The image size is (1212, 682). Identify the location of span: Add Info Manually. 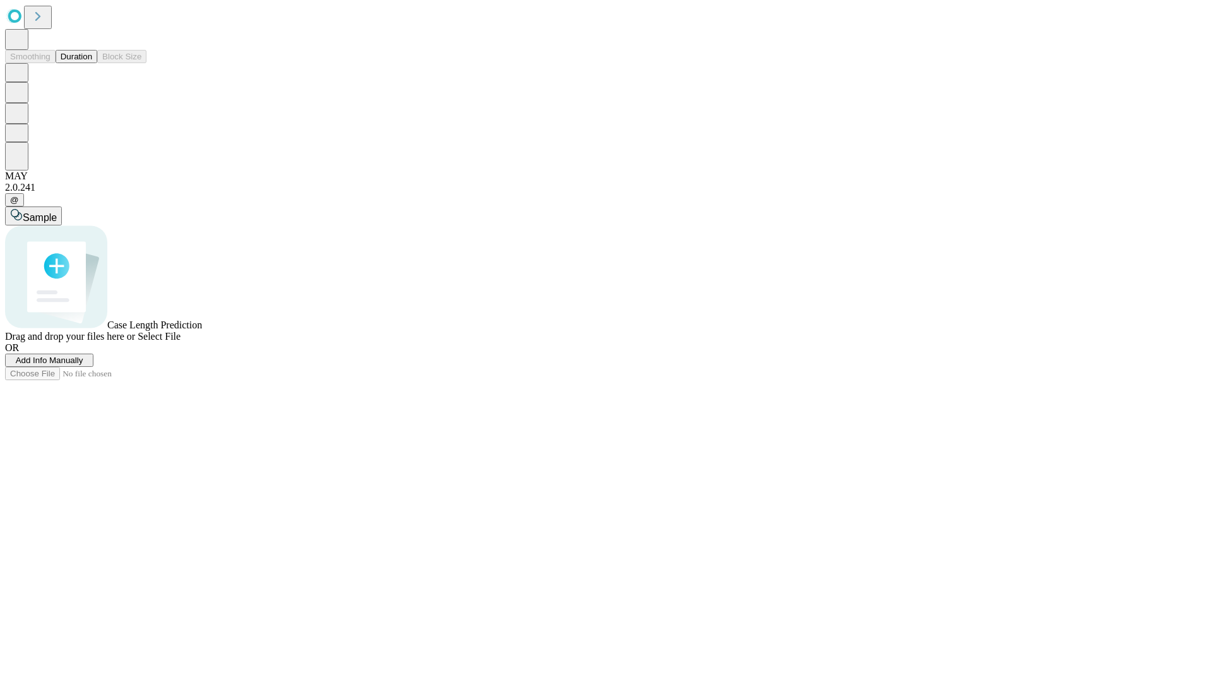
(49, 360).